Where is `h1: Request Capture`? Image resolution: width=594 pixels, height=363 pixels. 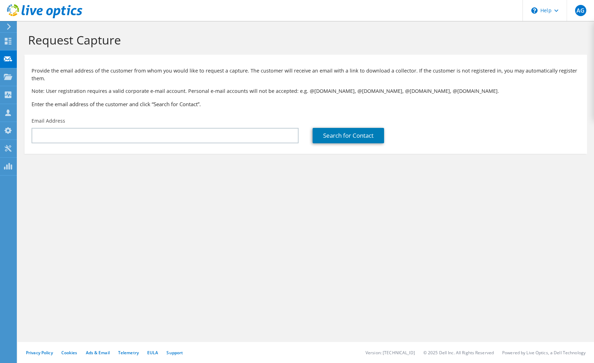
h1: Request Capture is located at coordinates (304, 40).